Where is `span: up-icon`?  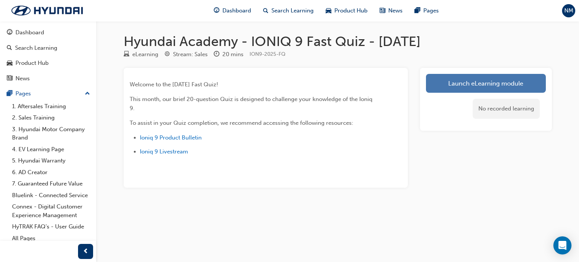
span: up-icon is located at coordinates (87, 94).